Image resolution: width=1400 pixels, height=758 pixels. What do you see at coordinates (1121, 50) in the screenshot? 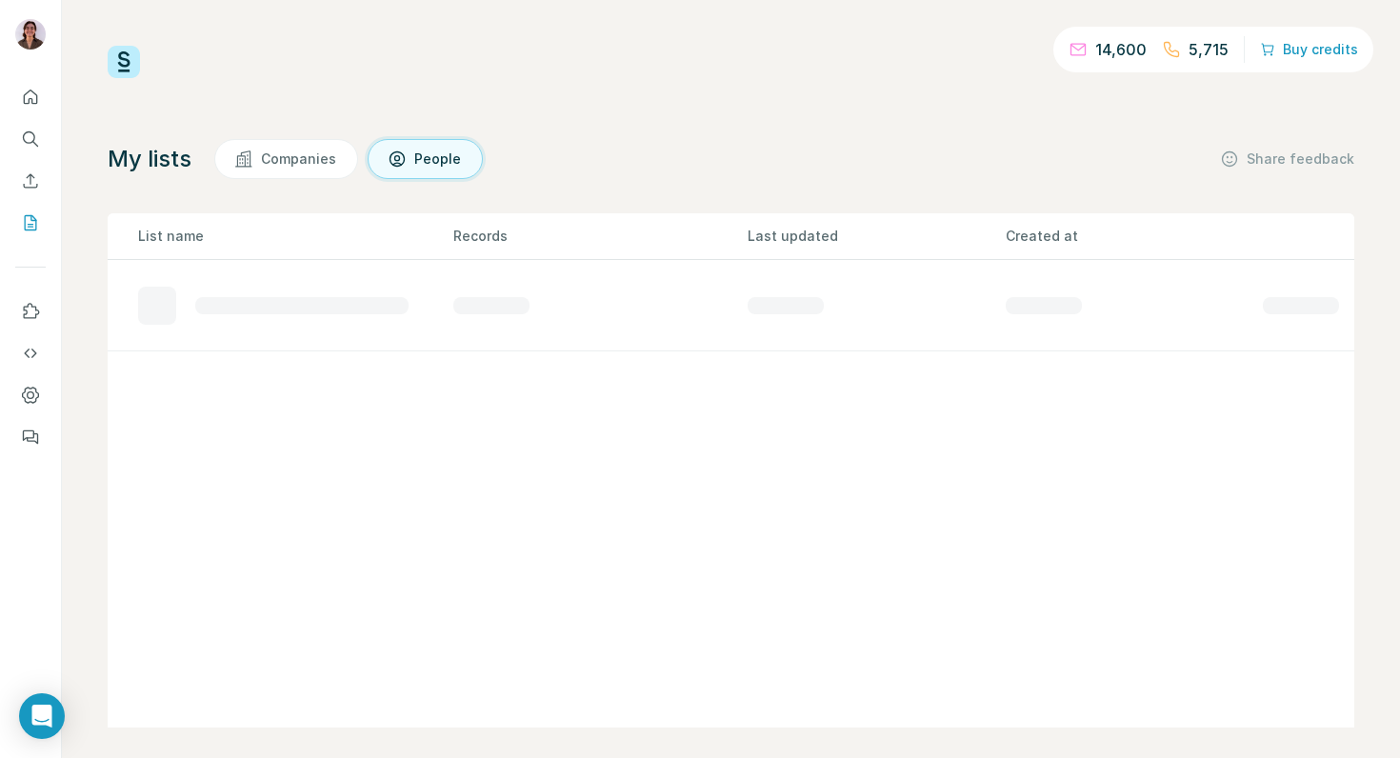
I see `p: 14,600` at bounding box center [1121, 50].